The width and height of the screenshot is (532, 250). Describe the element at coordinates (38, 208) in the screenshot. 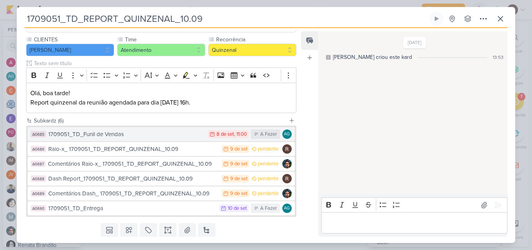

I see `div: AG690` at that location.